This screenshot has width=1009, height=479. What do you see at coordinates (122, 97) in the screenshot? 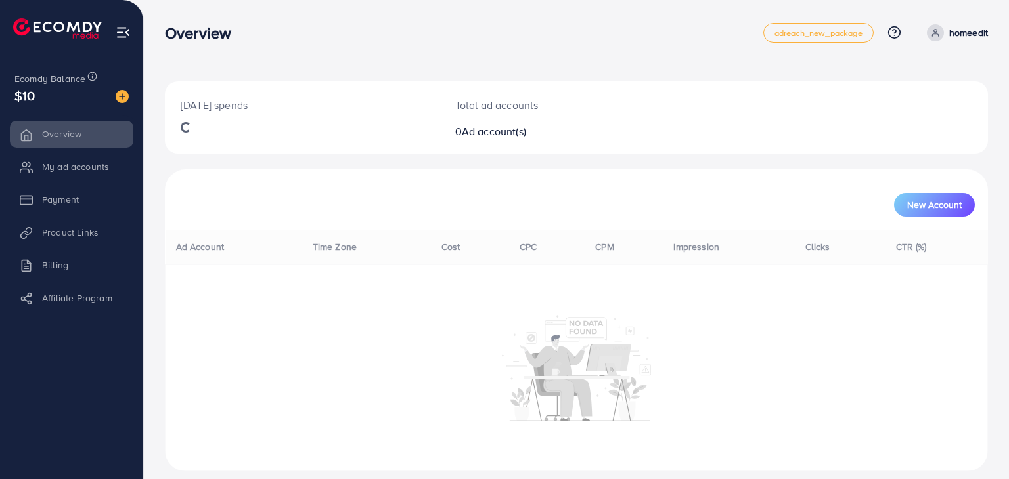
I see `img: image` at bounding box center [122, 97].